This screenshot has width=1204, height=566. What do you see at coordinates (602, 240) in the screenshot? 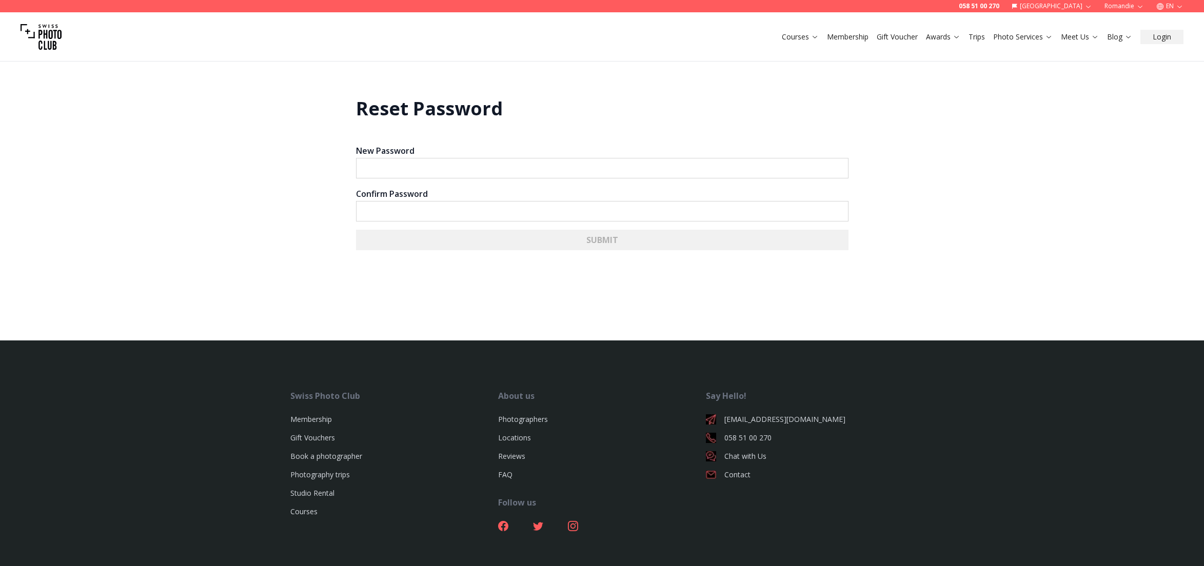
I see `b: SUBMIT` at bounding box center [602, 240].